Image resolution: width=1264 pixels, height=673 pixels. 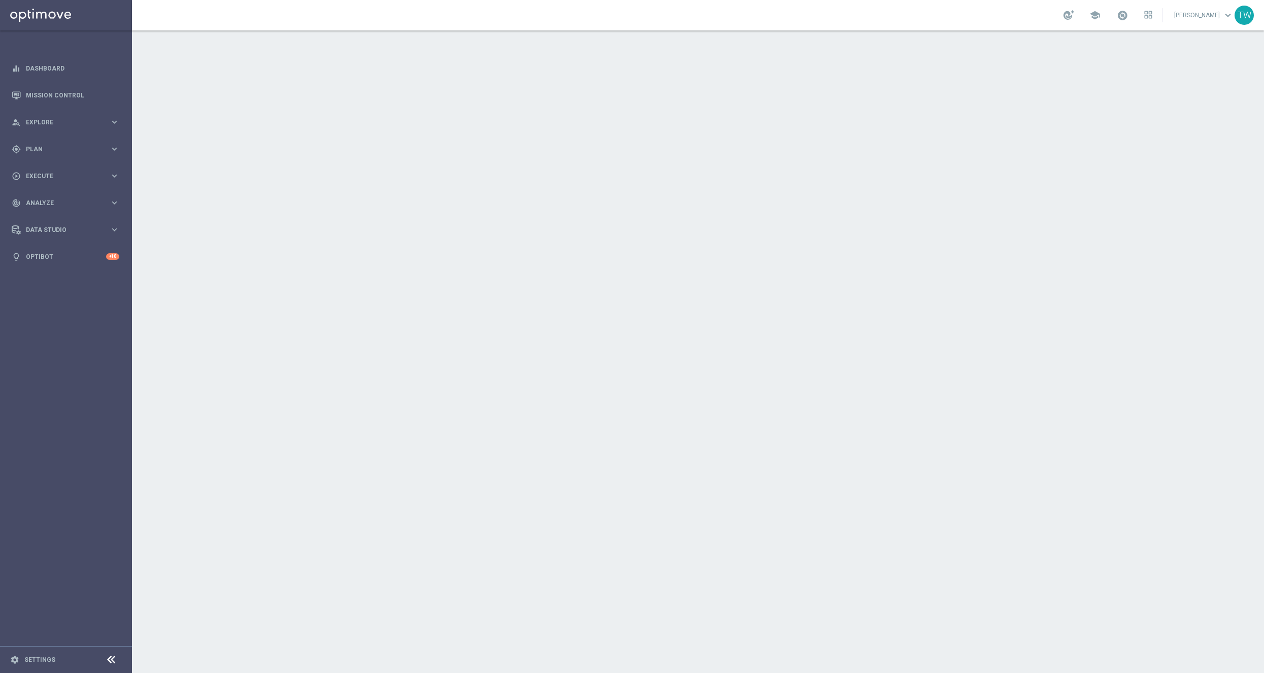 What do you see at coordinates (16, 257) in the screenshot?
I see `i: lightbulb` at bounding box center [16, 257].